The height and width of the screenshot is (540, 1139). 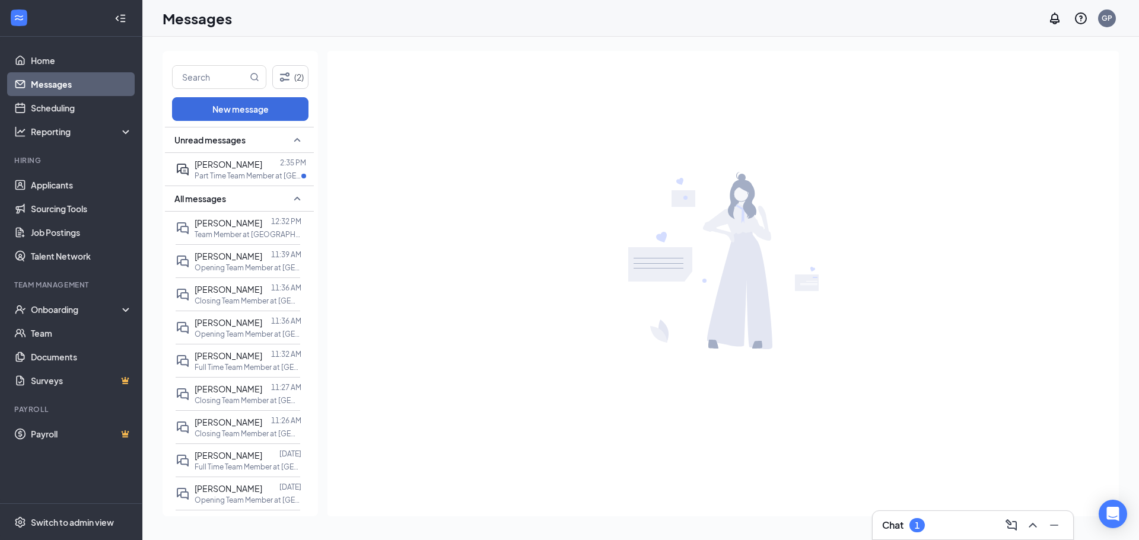 I want to click on h1: Messages, so click(x=197, y=18).